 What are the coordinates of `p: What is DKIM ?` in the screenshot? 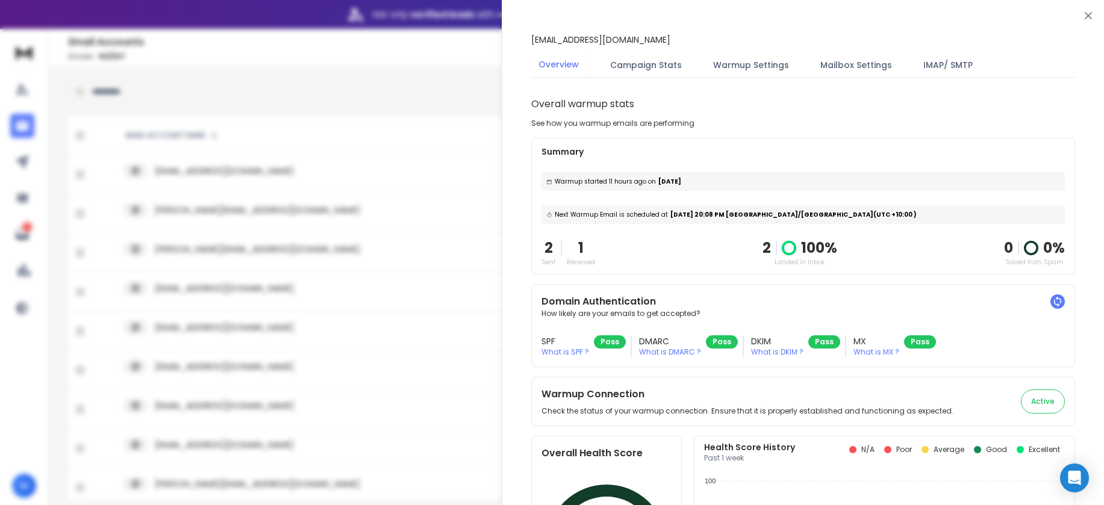 It's located at (777, 352).